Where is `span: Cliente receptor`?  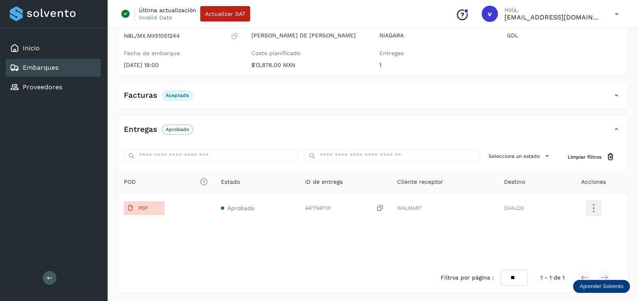 span: Cliente receptor is located at coordinates (420, 182).